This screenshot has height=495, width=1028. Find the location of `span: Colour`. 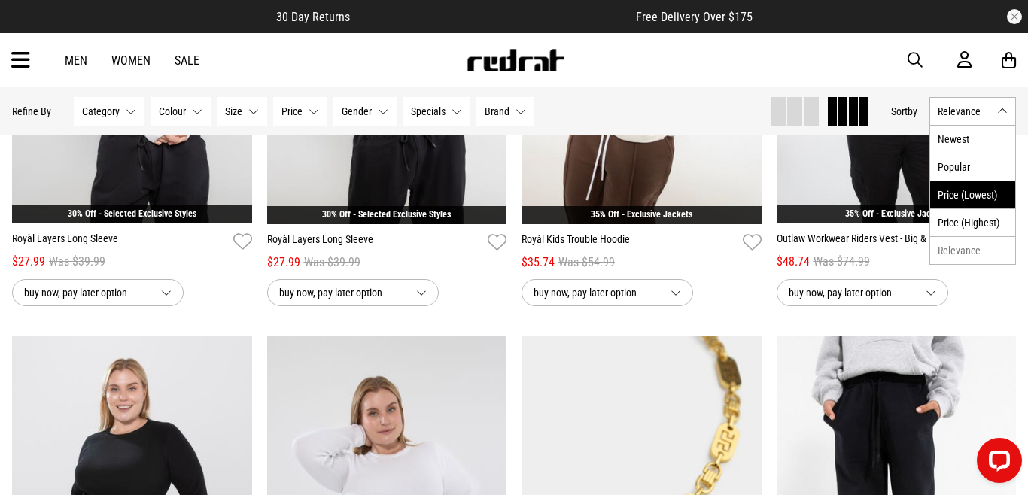

span: Colour is located at coordinates (172, 111).